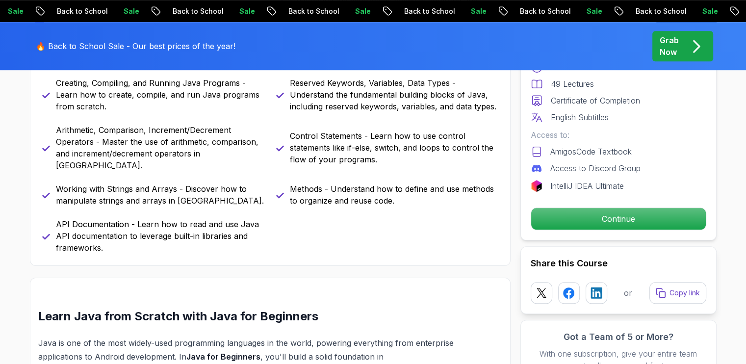  Describe the element at coordinates (596, 101) in the screenshot. I see `p: Certificate of Completion` at that location.